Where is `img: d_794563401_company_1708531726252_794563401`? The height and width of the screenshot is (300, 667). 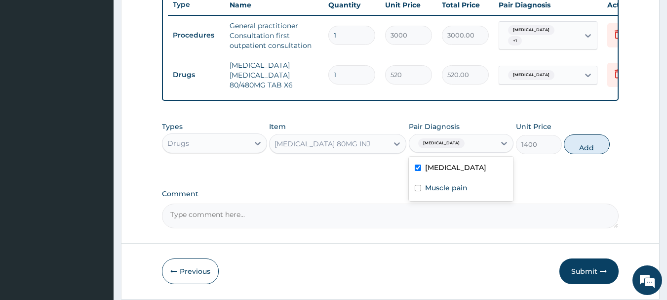
img: d_794563401_company_1708531726252_794563401 is located at coordinates (29, 62).